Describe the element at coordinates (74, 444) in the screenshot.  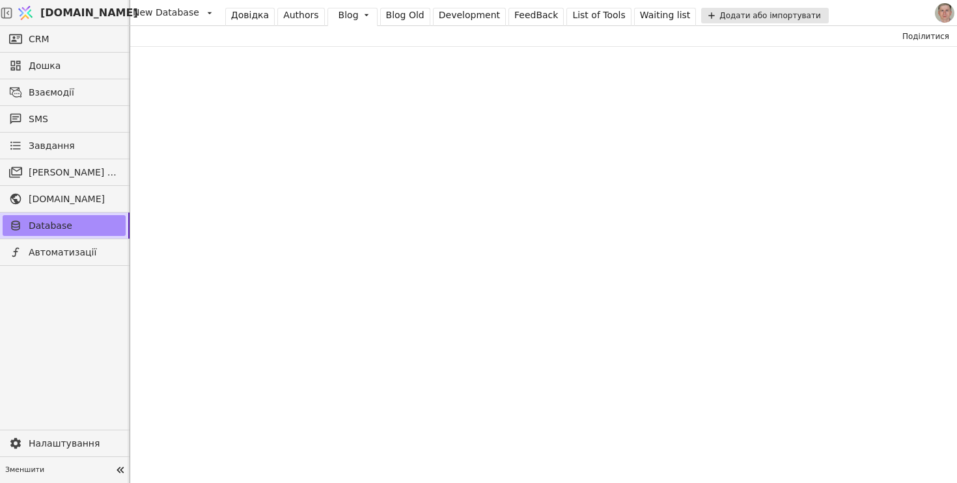
I see `span: Налаштування` at that location.